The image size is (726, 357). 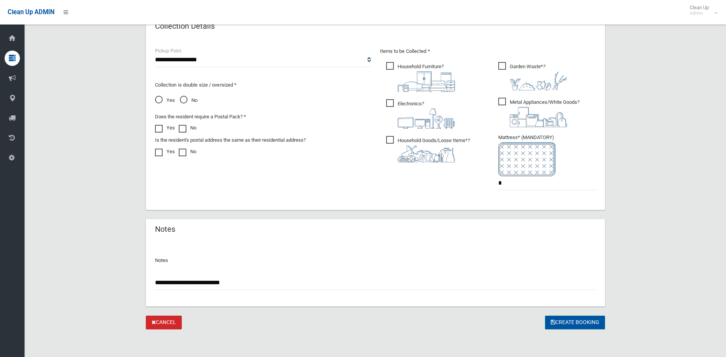 I want to click on span: Metal Appliances/White Goods, so click(x=539, y=112).